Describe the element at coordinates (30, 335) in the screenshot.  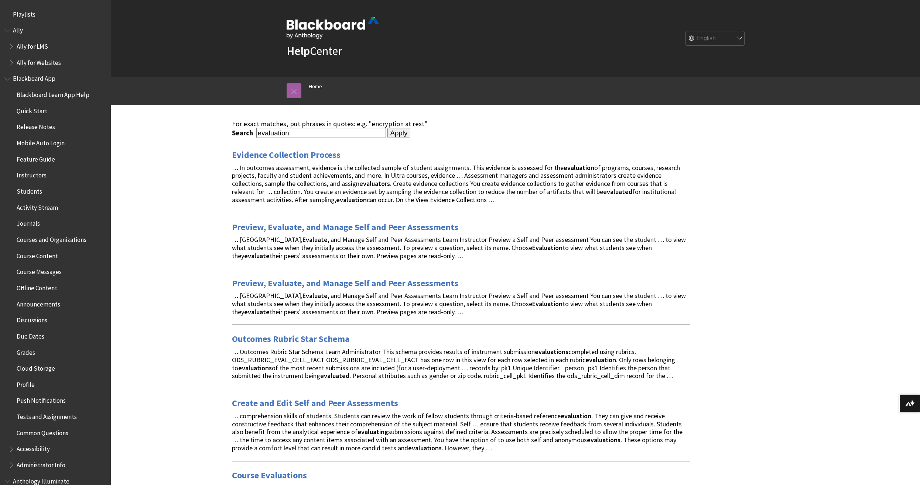
I see `span: Due Dates` at that location.